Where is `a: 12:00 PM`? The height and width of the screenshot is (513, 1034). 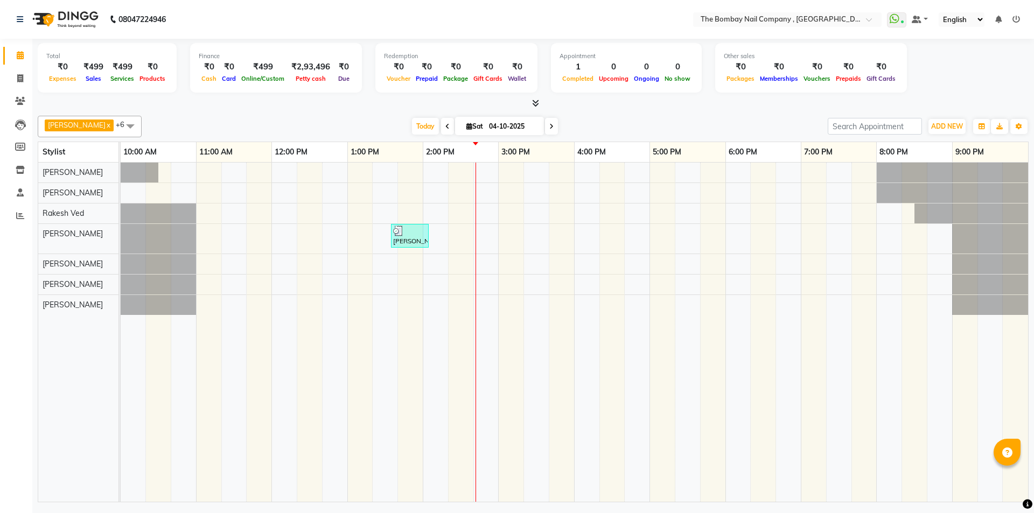
a: 12:00 PM is located at coordinates (291, 152).